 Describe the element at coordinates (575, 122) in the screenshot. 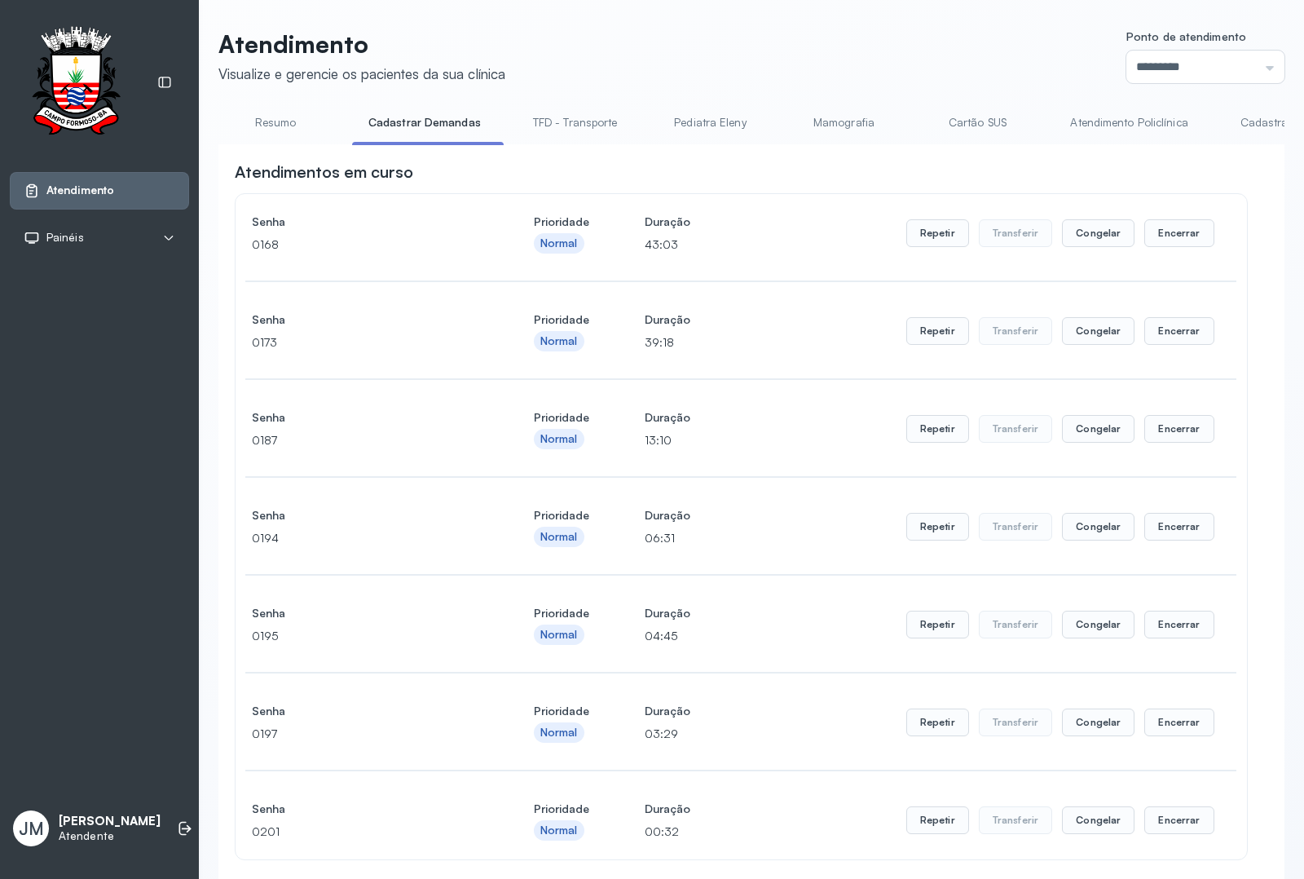

I see `a: TFD - Transporte` at that location.